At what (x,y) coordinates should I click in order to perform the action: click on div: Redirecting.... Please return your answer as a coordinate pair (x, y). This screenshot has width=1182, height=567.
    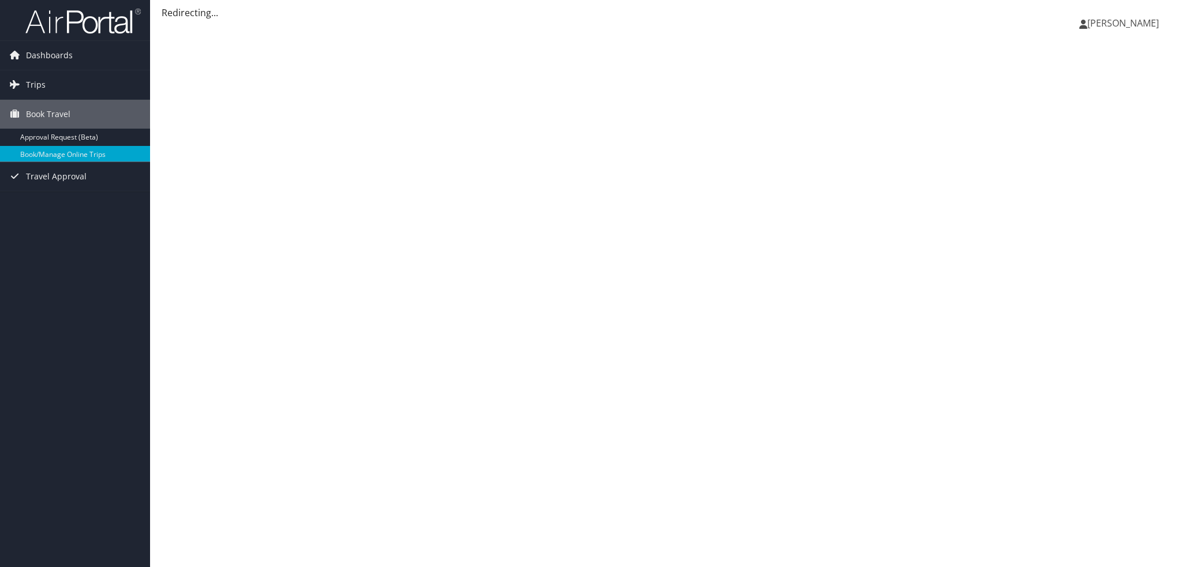
    Looking at the image, I should click on (666, 13).